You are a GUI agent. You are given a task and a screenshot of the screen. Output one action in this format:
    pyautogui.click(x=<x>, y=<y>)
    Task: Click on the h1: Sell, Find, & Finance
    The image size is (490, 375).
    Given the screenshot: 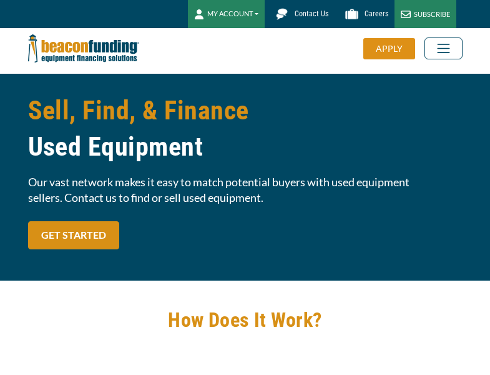 What is the action you would take?
    pyautogui.click(x=245, y=129)
    